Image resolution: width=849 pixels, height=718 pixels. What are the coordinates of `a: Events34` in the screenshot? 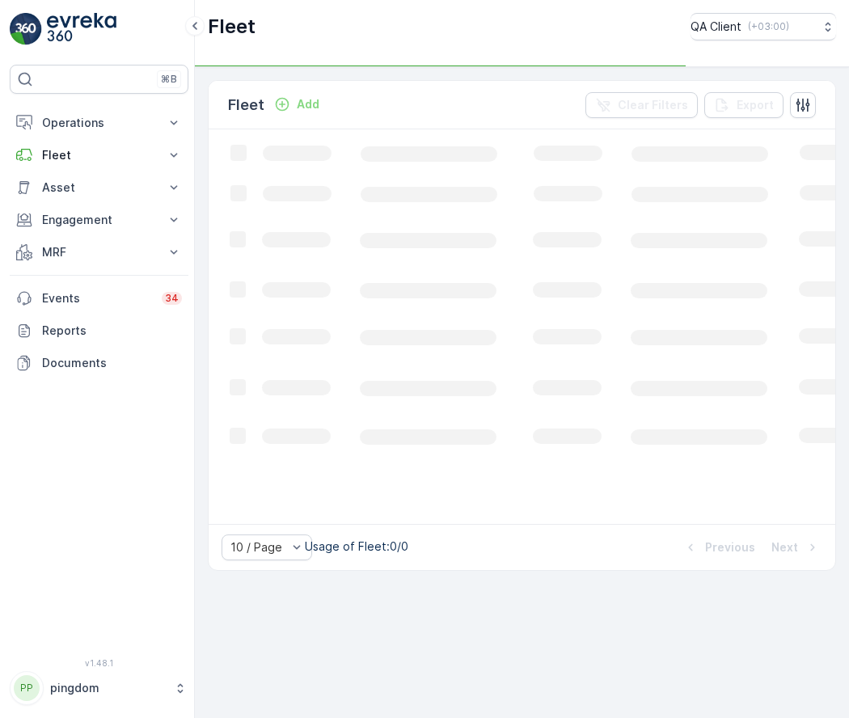 It's located at (99, 298).